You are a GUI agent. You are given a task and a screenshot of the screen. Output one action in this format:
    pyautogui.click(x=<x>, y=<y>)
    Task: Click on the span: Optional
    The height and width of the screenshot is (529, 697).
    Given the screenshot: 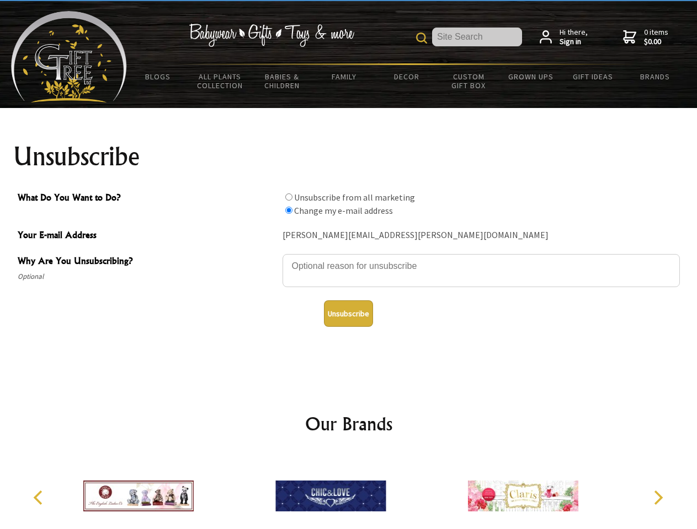 What is the action you would take?
    pyautogui.click(x=147, y=277)
    